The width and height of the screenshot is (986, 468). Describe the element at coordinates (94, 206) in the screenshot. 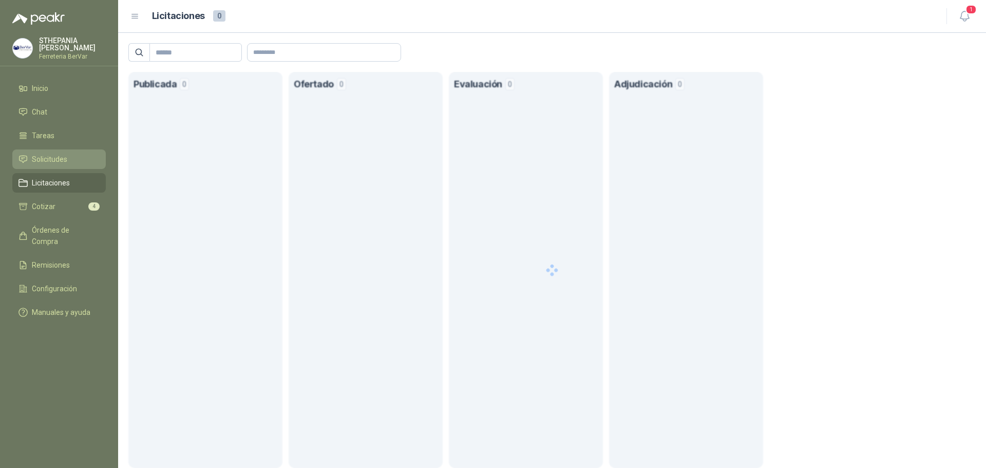

I see `span: 4` at that location.